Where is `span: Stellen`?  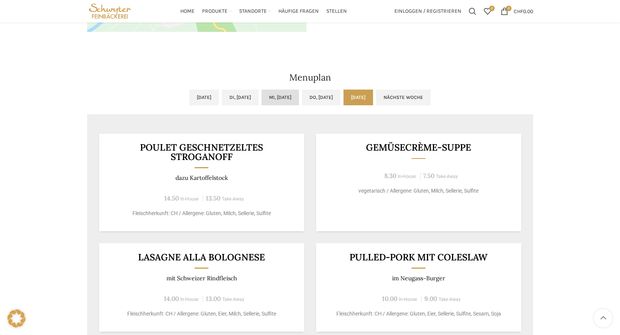 span: Stellen is located at coordinates (336, 11).